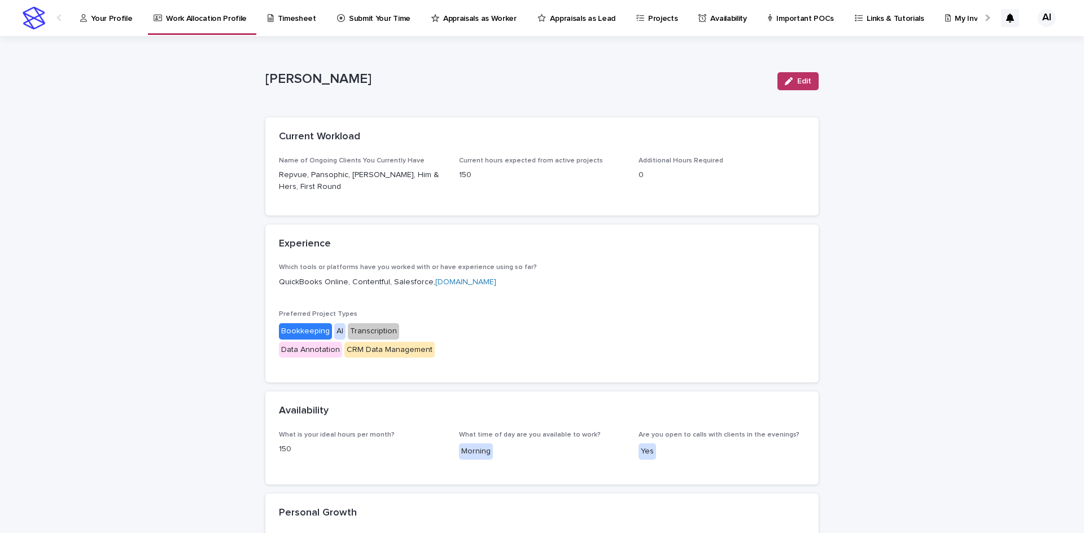 This screenshot has height=533, width=1084. Describe the element at coordinates (531, 161) in the screenshot. I see `span: Current hours expected from active projects` at that location.